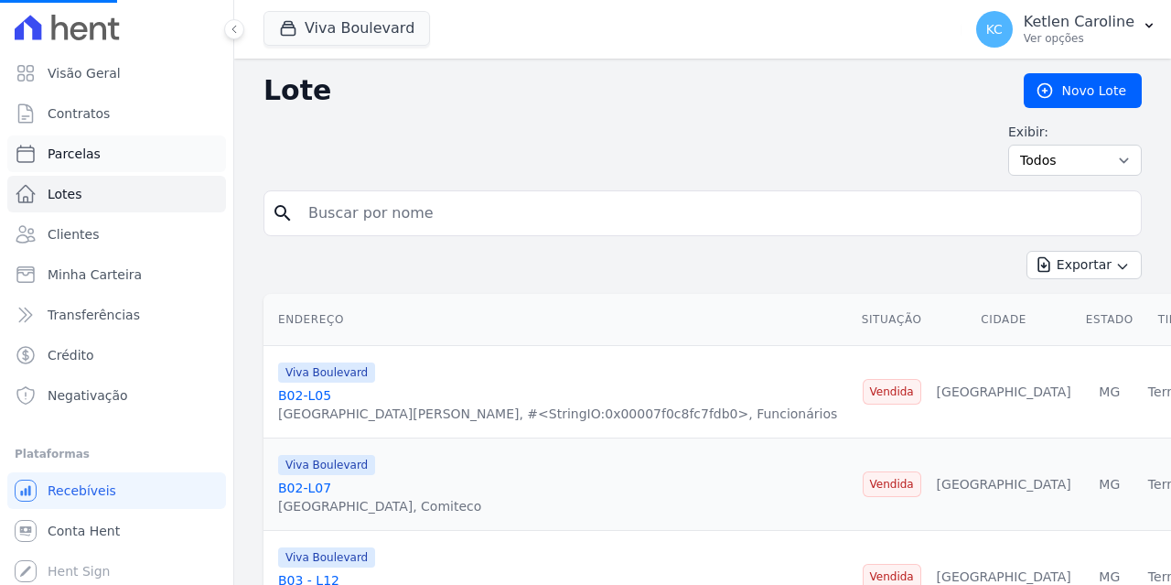 This screenshot has height=585, width=1171. I want to click on a: Lotes, so click(116, 194).